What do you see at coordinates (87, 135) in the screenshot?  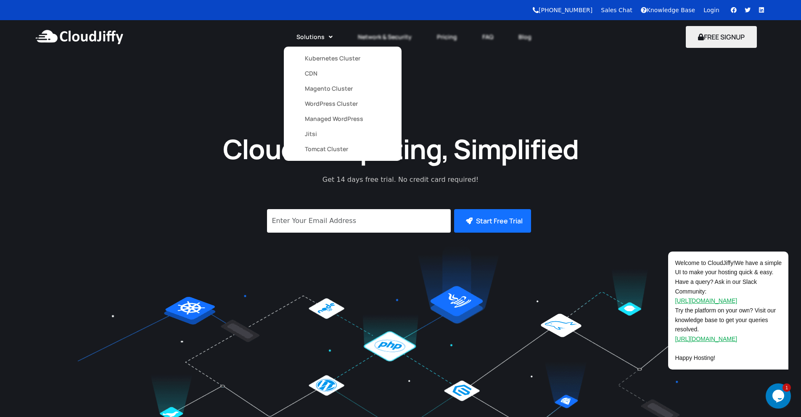 I see `span: Welcome to CloudJiffy!We have a simple UI to make your hosting quick & easy. Have a query? Ask in...` at bounding box center [87, 135].